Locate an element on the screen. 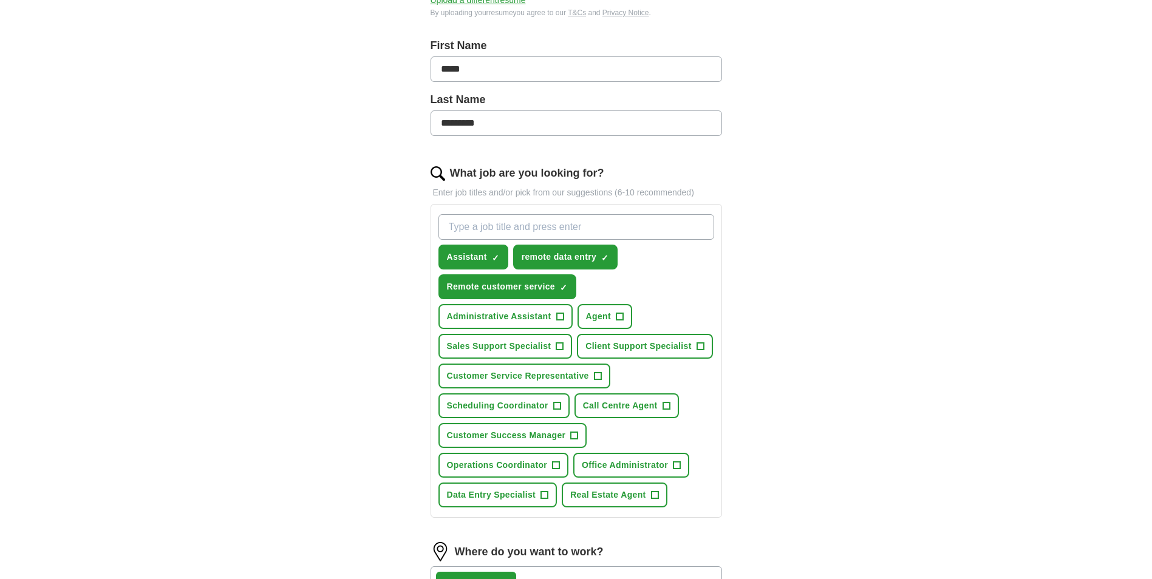 This screenshot has height=579, width=1152. span: Administrative Assistant is located at coordinates (499, 316).